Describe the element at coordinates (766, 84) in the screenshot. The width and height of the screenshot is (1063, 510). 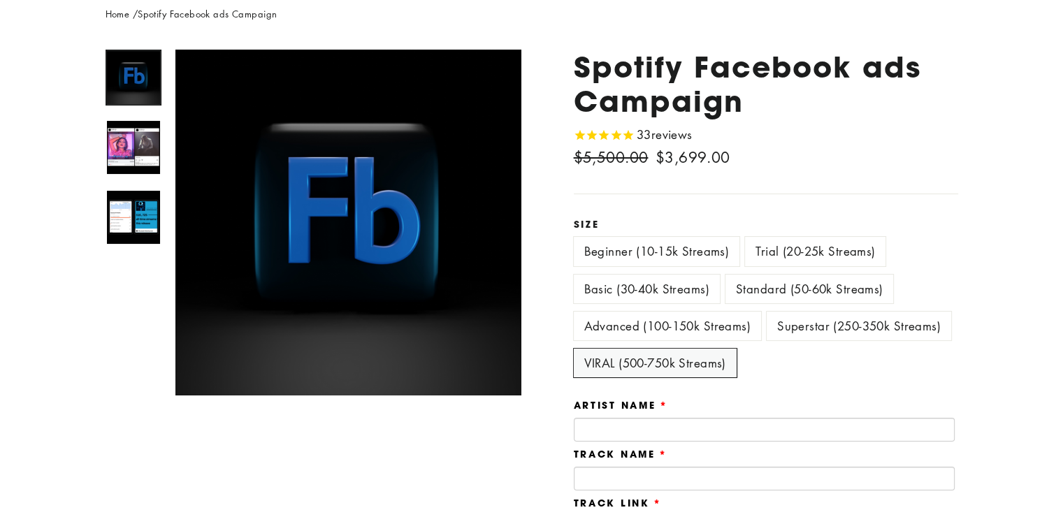
I see `h1: Spotify Facebook ads Campaign` at that location.